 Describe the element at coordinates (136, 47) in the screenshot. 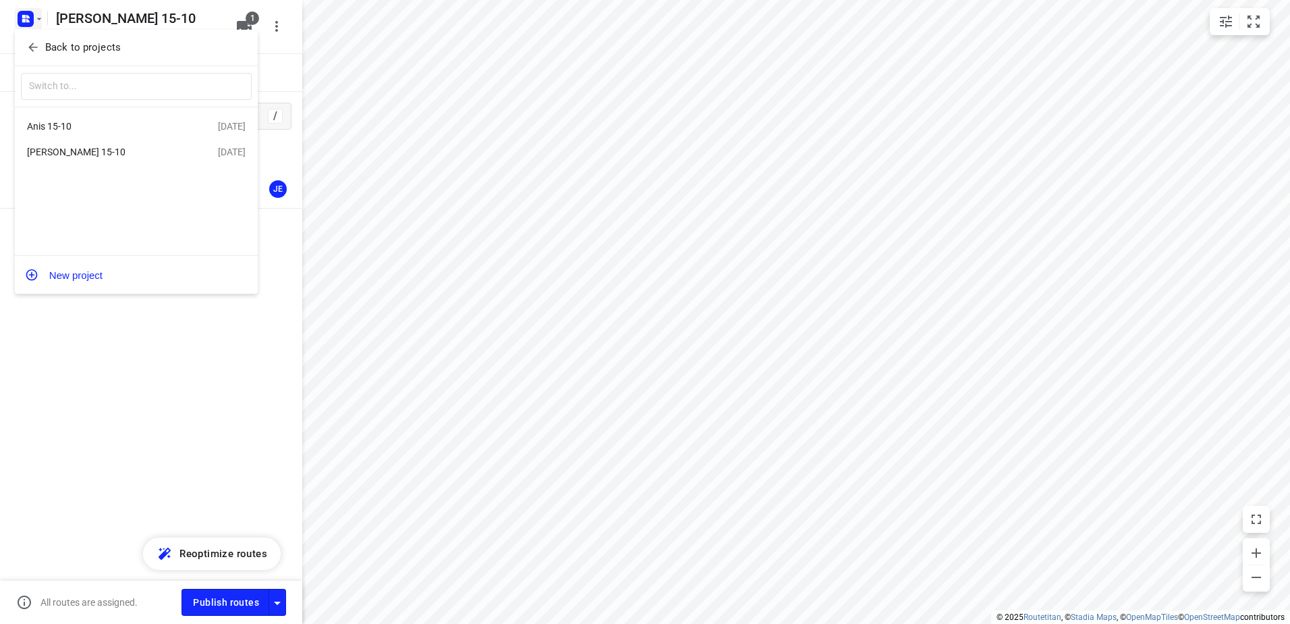

I see `button: Back to projects` at that location.